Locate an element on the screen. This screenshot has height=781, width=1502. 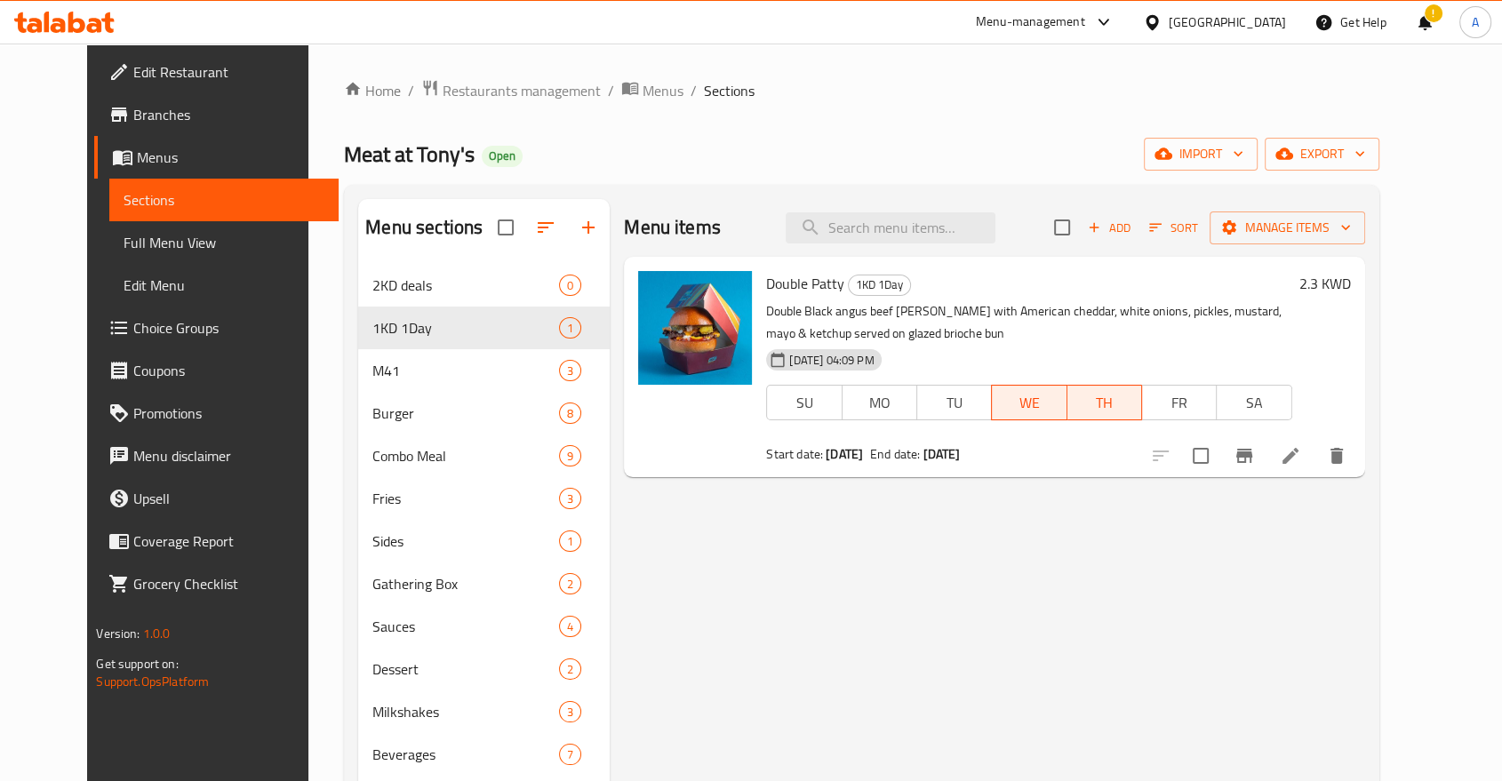
span: Sides is located at coordinates (466, 541).